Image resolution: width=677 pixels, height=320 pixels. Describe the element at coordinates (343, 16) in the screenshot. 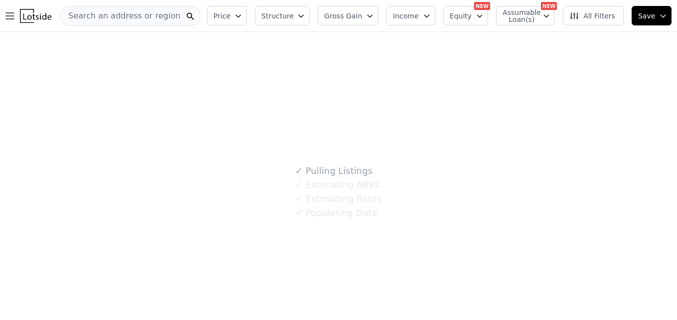

I see `span: Gross Gain` at that location.